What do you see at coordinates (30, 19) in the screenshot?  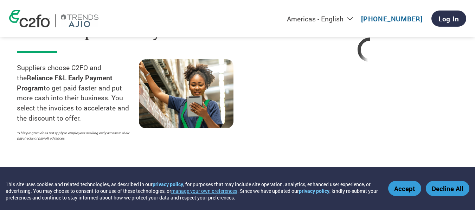 I see `img: c2fo logo` at bounding box center [30, 19].